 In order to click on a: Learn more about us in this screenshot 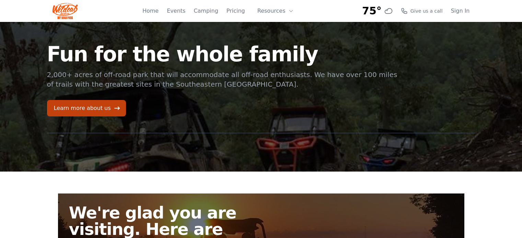, I will do `click(86, 108)`.